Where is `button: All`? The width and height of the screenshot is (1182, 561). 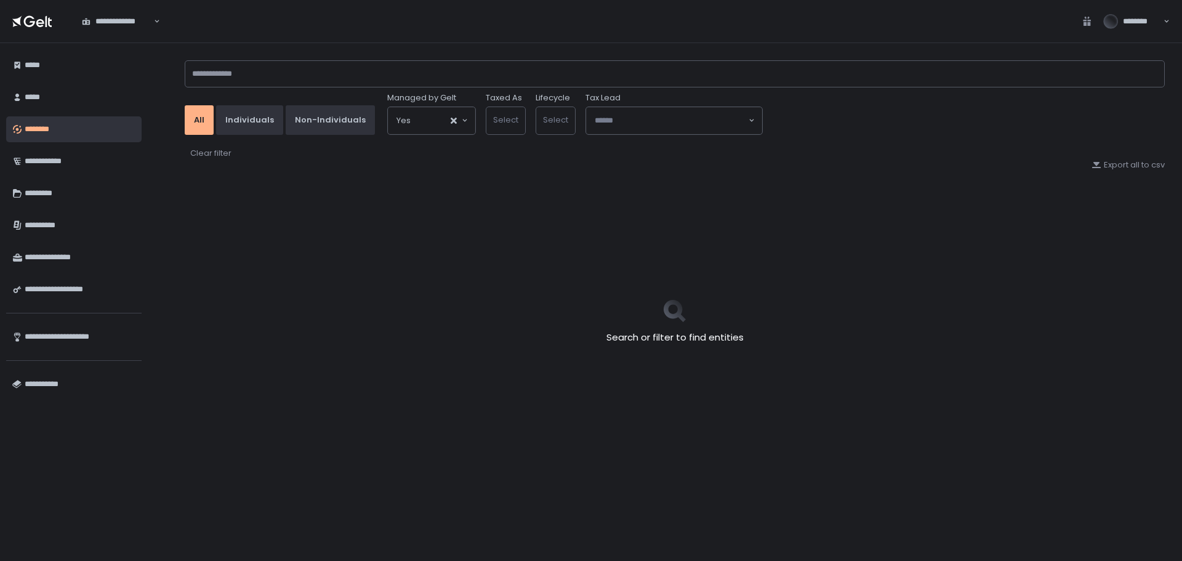
button: All is located at coordinates (199, 120).